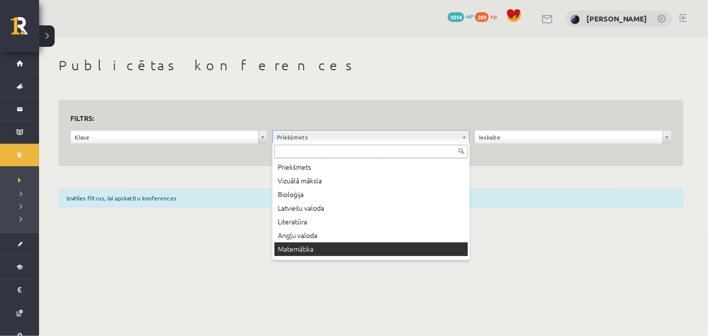 This screenshot has height=336, width=708. Describe the element at coordinates (371, 208) in the screenshot. I see `div: Latviešu valoda` at that location.